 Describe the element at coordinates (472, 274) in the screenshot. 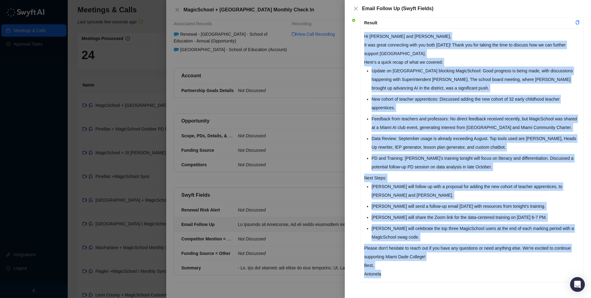

I see `p: Antonela` at that location.